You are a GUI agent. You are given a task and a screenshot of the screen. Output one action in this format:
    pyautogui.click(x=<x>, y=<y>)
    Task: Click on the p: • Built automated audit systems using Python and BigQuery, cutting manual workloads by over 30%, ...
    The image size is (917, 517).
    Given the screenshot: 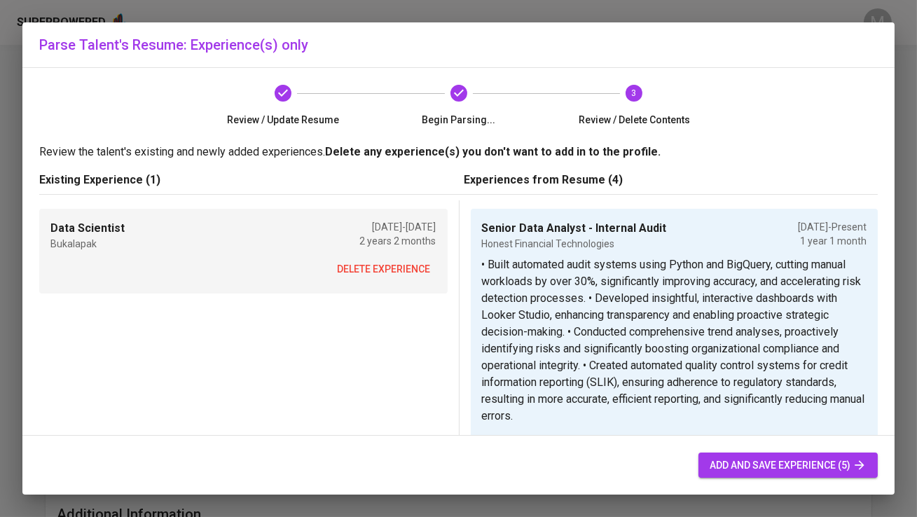 What is the action you would take?
    pyautogui.click(x=675, y=341)
    